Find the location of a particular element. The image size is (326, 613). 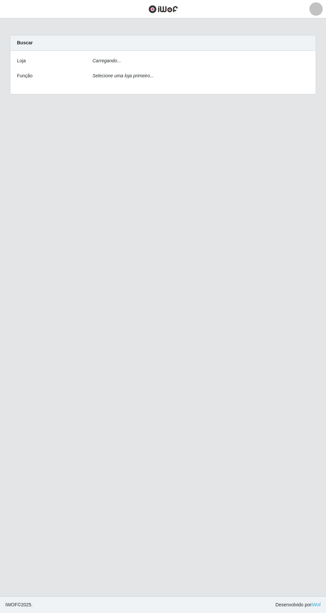

span: © 2025 . is located at coordinates (19, 604).